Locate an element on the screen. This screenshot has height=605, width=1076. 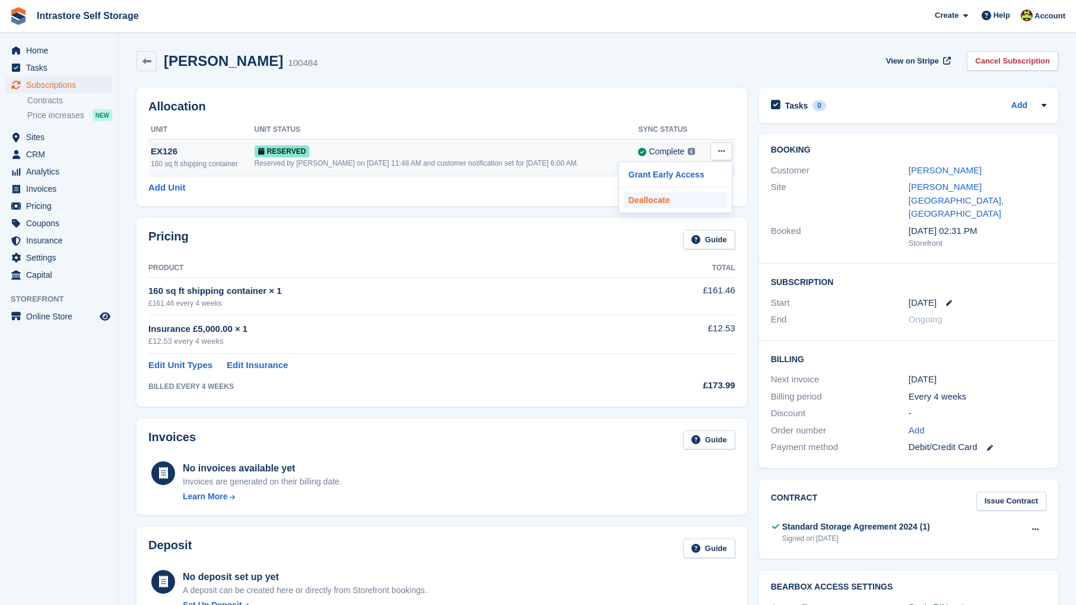
a: Edit Insurance is located at coordinates (257, 365).